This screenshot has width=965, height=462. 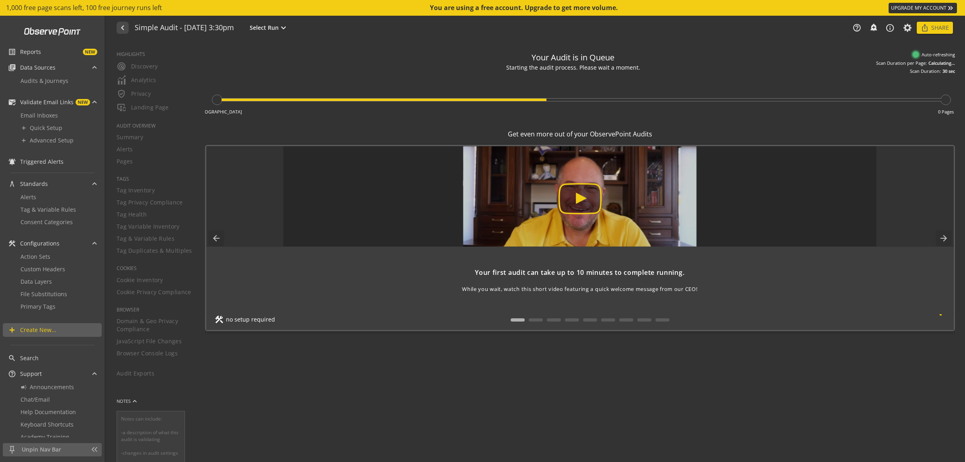 I want to click on mat-icon: keyboard_arrow_up, so click(x=135, y=401).